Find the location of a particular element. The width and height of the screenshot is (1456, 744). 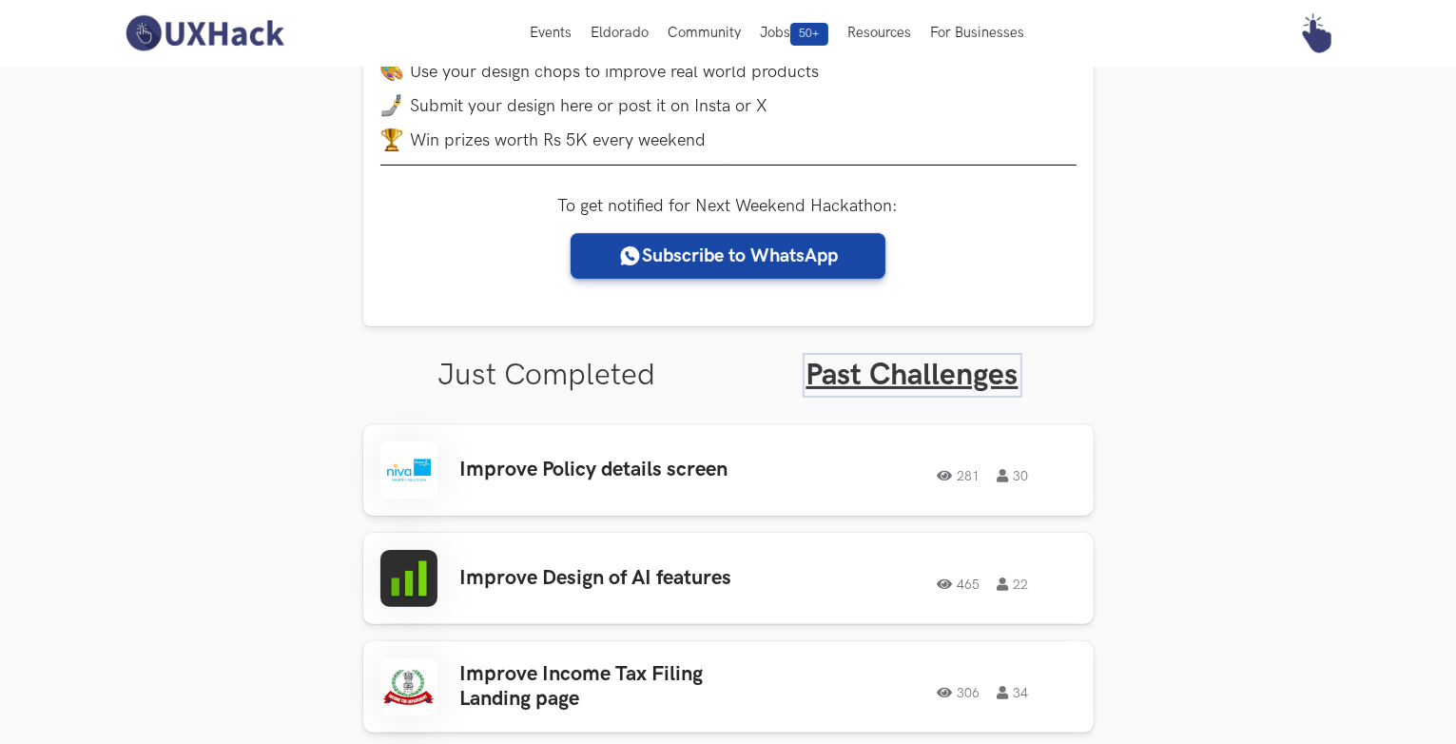

span: 30 is located at coordinates (1013, 475).